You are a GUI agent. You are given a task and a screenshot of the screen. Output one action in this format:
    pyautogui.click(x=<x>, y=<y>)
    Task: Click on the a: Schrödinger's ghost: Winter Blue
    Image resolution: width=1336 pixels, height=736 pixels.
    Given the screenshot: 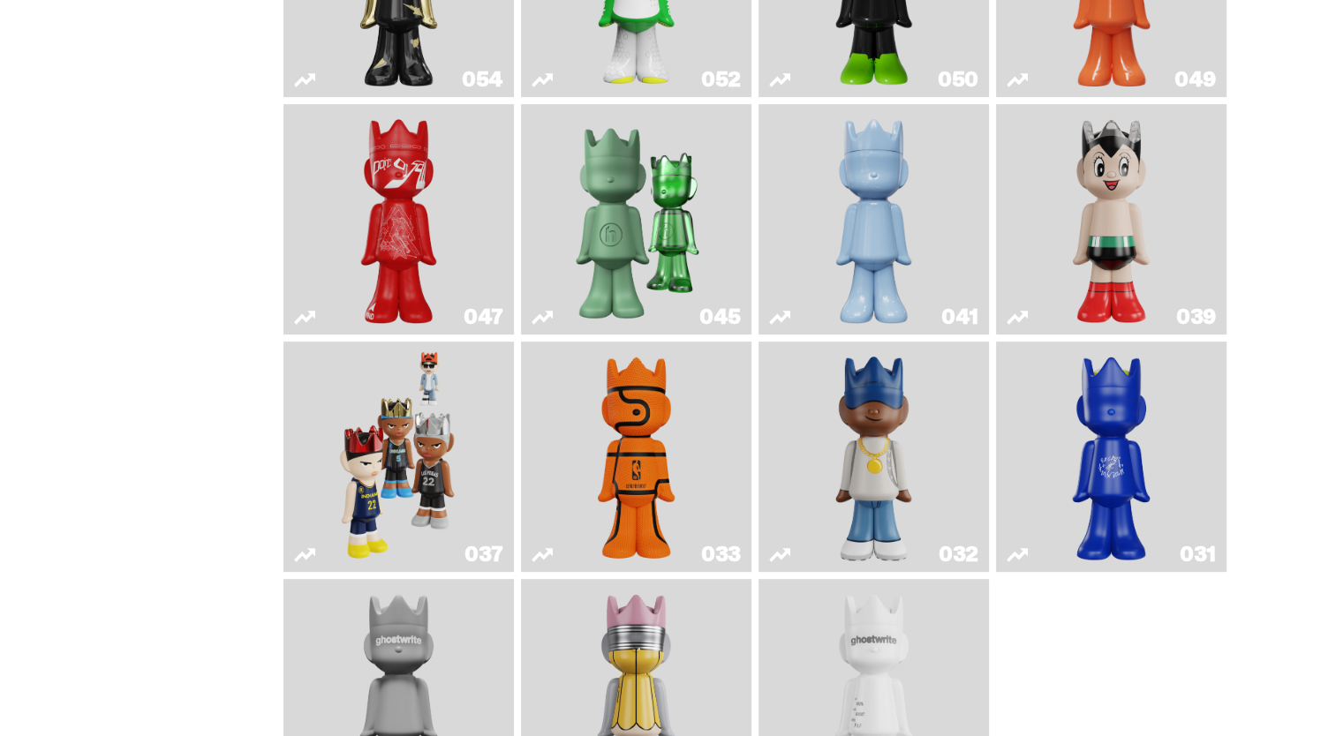 What is the action you would take?
    pyautogui.click(x=873, y=219)
    